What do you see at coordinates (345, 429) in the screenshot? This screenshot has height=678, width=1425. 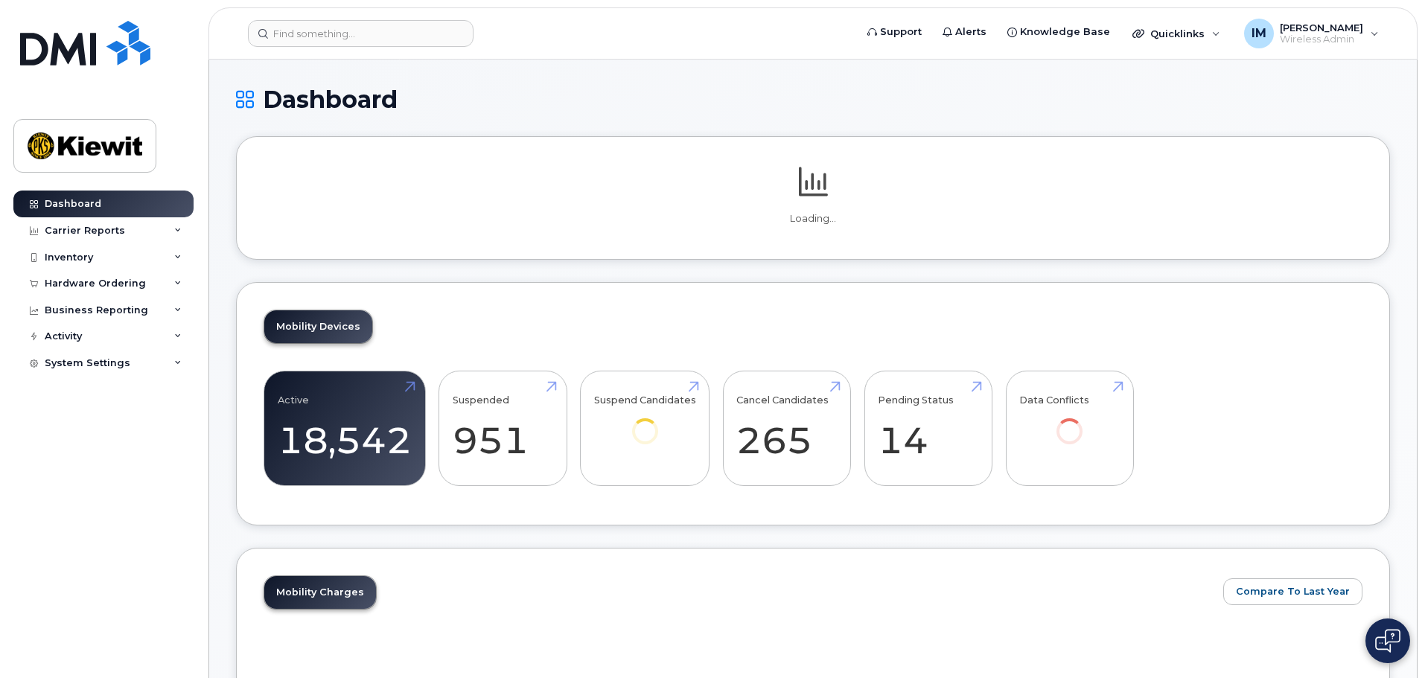 I see `a: Active 18,542` at bounding box center [345, 429].